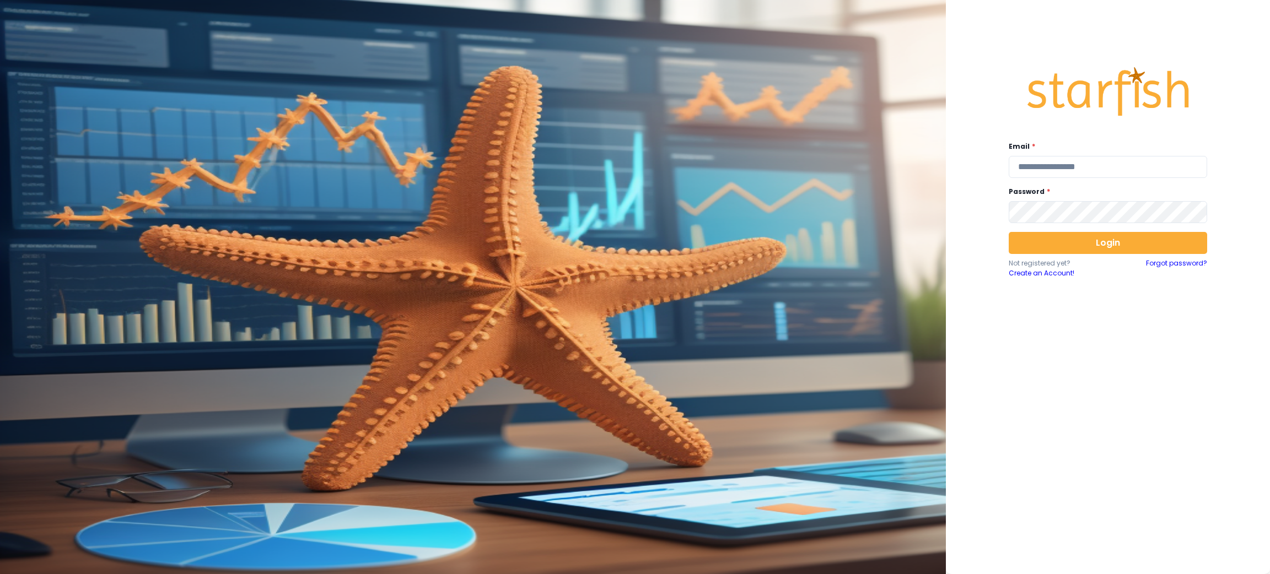  I want to click on a: Create an Account!, so click(1058, 273).